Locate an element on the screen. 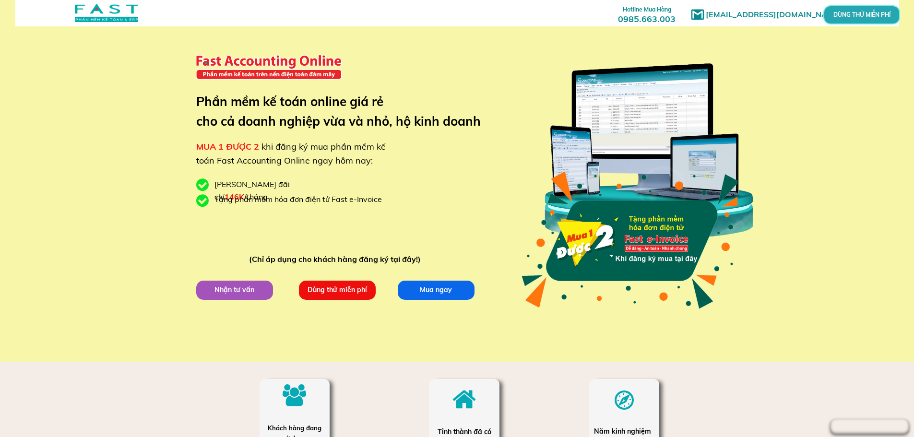 The height and width of the screenshot is (437, 914). p: Mua ngay is located at coordinates (435, 290).